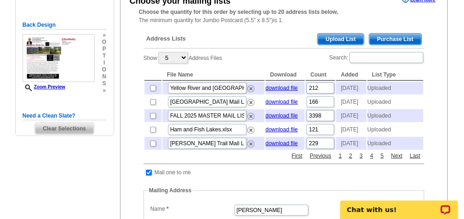  I want to click on td: Mail one to me, so click(173, 173).